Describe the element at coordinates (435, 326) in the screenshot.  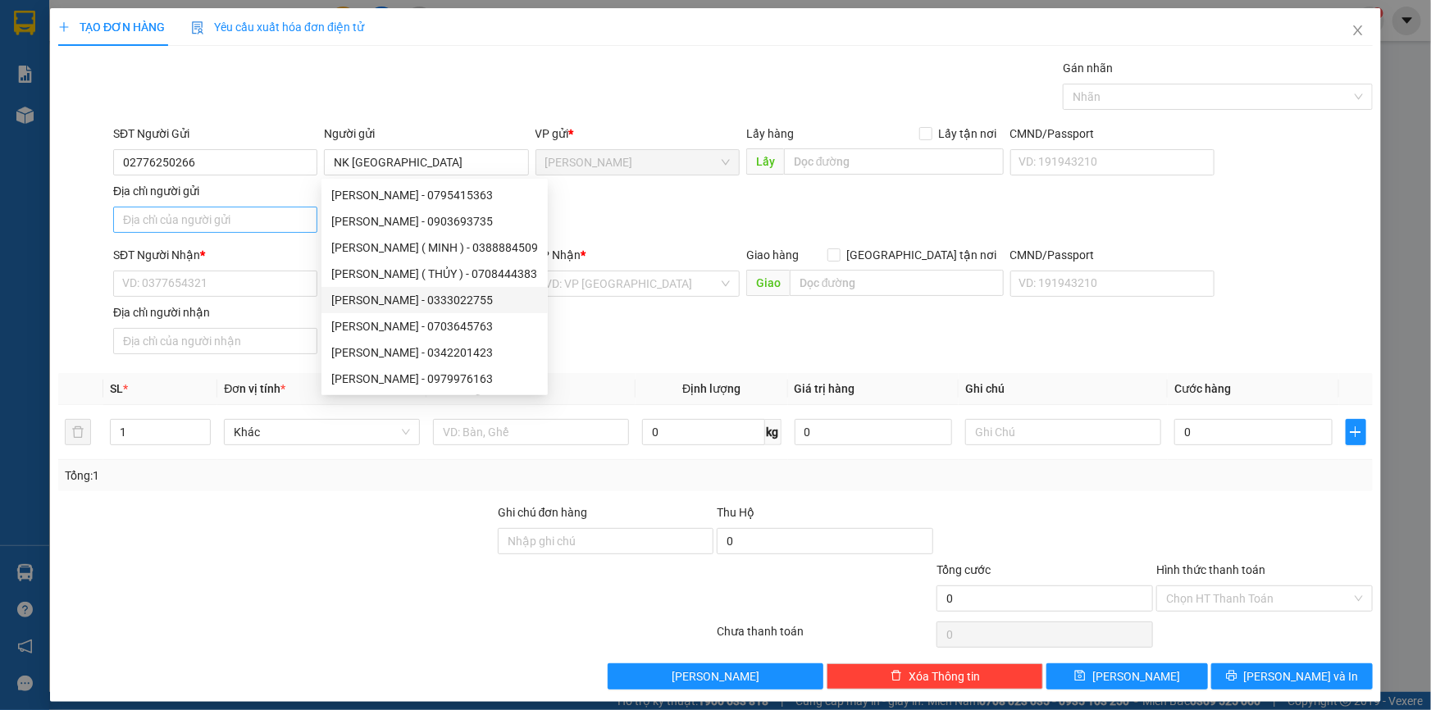
I see `div: TRẦN MINH TIẾN - 0703645763` at that location.